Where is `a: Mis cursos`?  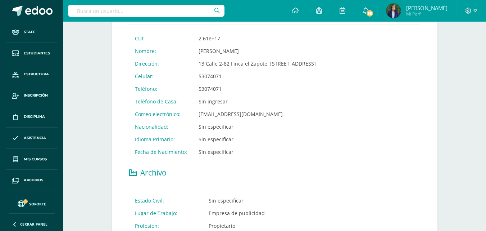
a: Mis cursos is located at coordinates (32, 159).